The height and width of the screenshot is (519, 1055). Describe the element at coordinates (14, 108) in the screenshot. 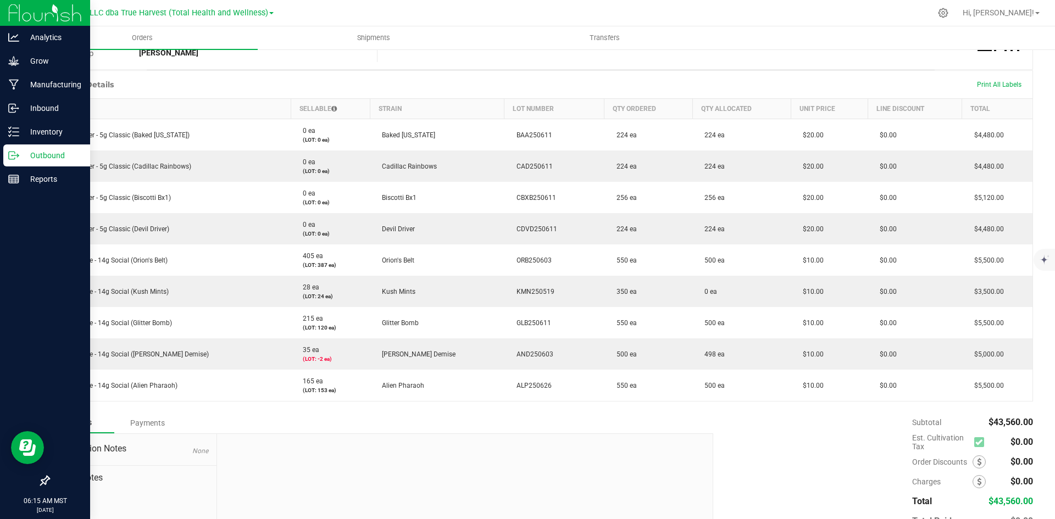

I see `inline-svg: Inbound` at that location.